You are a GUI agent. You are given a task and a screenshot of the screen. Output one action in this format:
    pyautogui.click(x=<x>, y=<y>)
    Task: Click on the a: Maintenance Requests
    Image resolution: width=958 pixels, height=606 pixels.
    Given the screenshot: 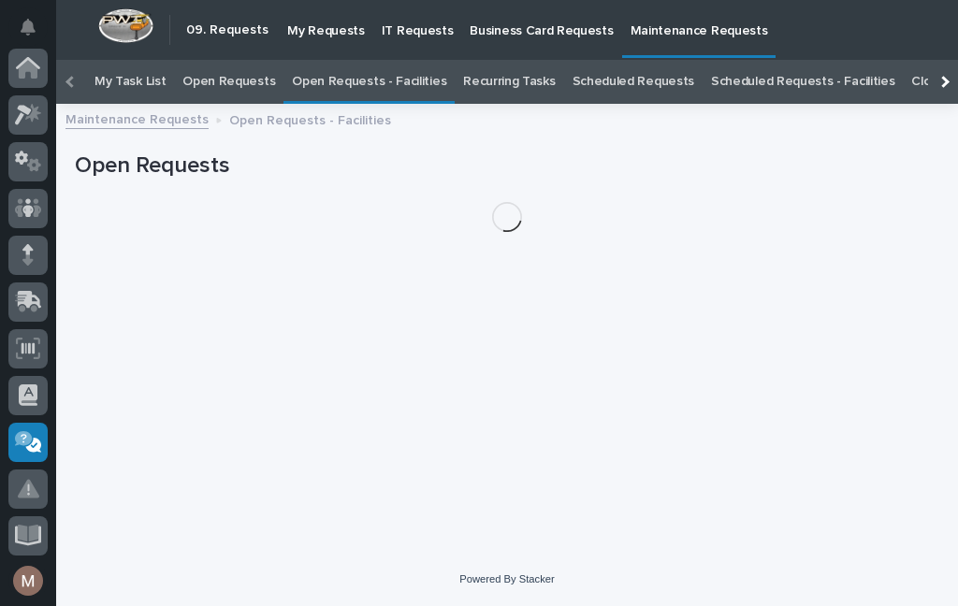 What is the action you would take?
    pyautogui.click(x=137, y=118)
    